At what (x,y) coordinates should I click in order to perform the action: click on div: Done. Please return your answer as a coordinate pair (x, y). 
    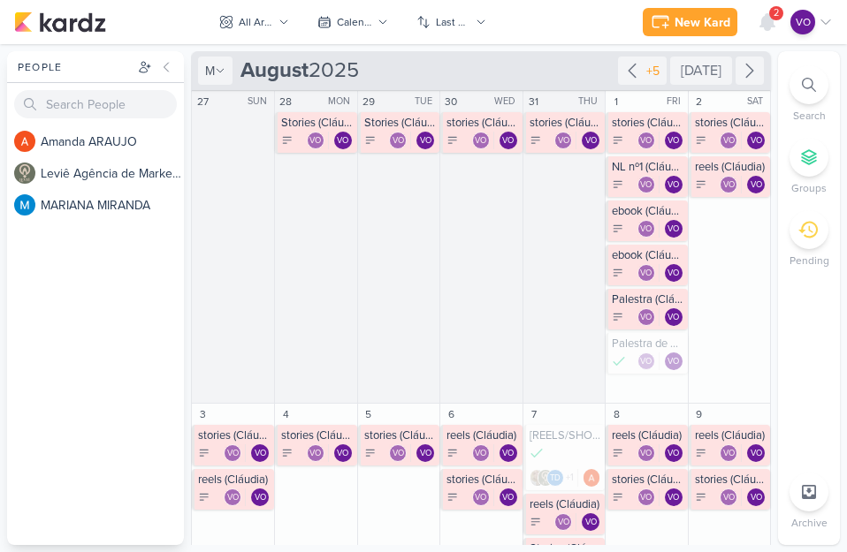
    Looking at the image, I should click on (619, 362).